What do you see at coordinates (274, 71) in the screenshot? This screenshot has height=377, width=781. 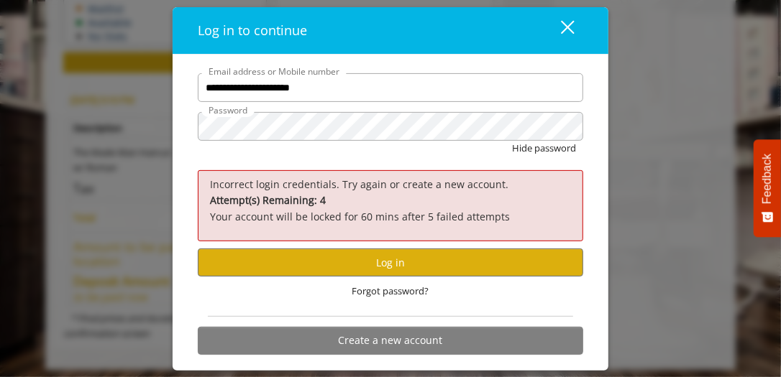 I see `label: Email address or Mobile number` at bounding box center [274, 71].